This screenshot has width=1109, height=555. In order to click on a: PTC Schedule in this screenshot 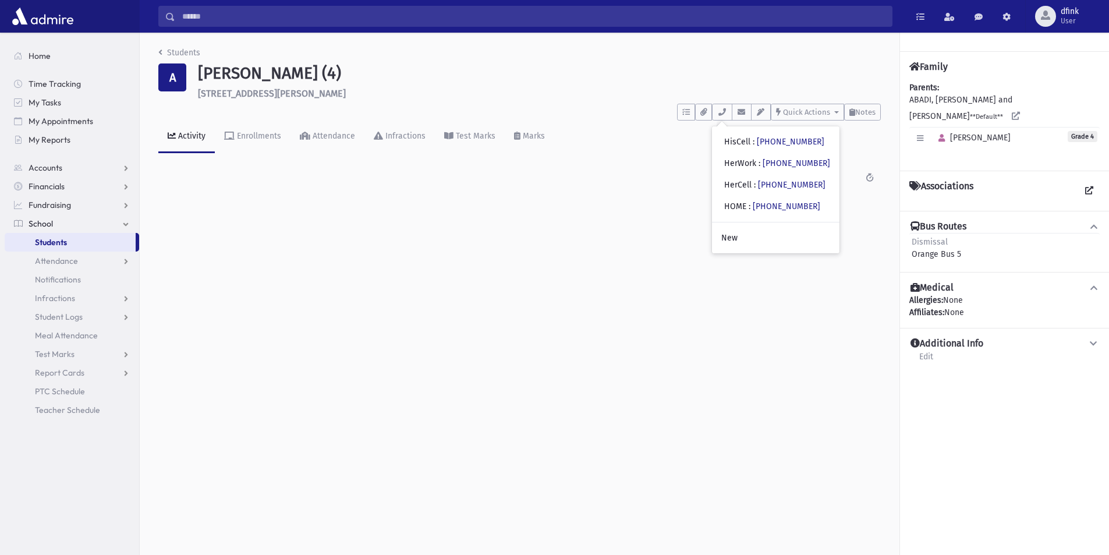, I will do `click(72, 391)`.